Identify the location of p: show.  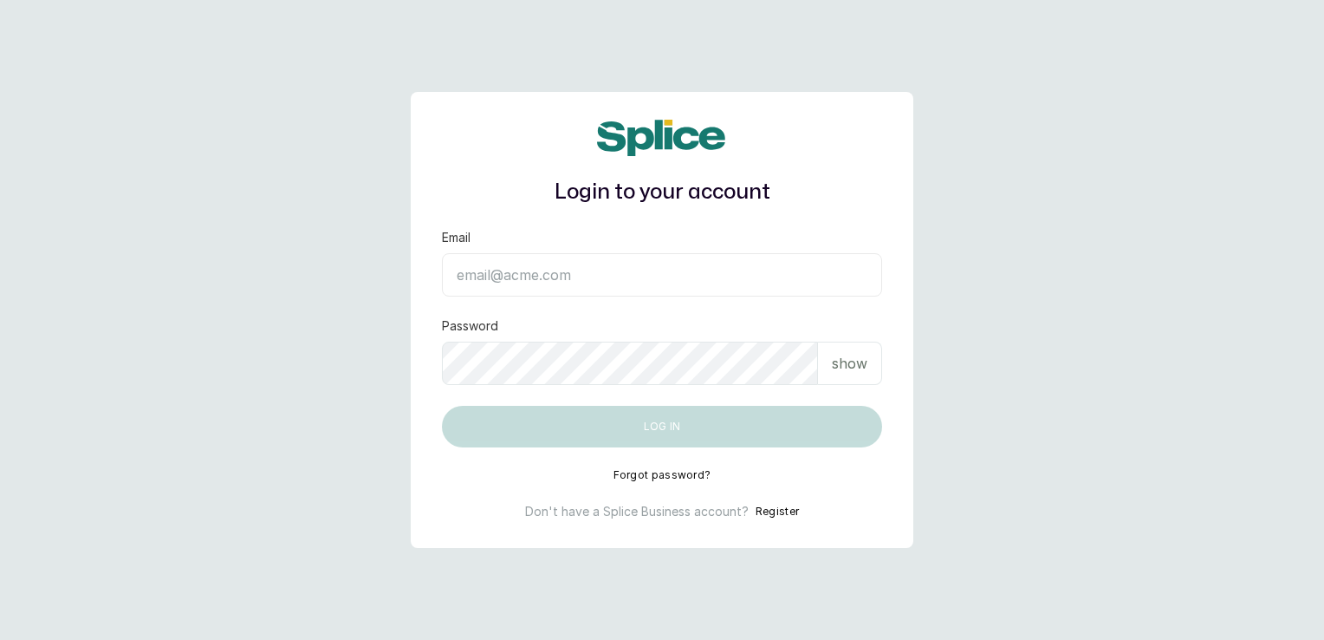
(849, 363).